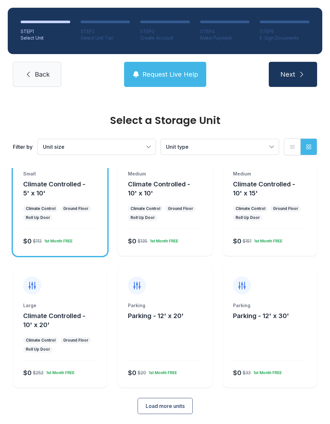  I want to click on div: $151, so click(247, 241).